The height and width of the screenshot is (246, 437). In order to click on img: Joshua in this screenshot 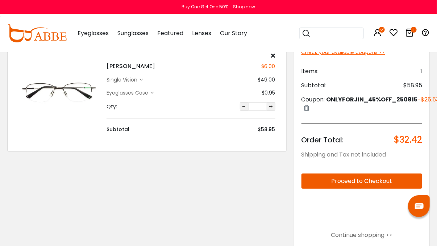, I will do `click(59, 93)`.